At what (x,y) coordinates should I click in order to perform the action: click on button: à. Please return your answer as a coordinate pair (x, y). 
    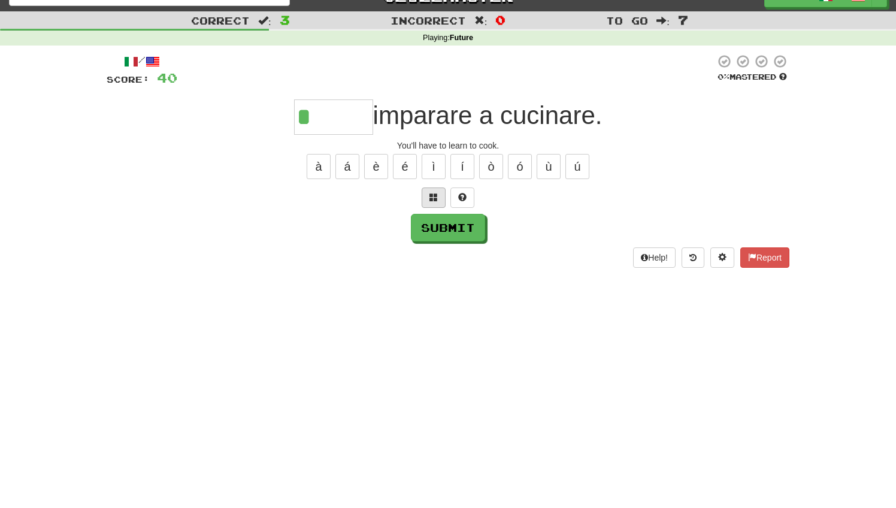
    Looking at the image, I should click on (319, 167).